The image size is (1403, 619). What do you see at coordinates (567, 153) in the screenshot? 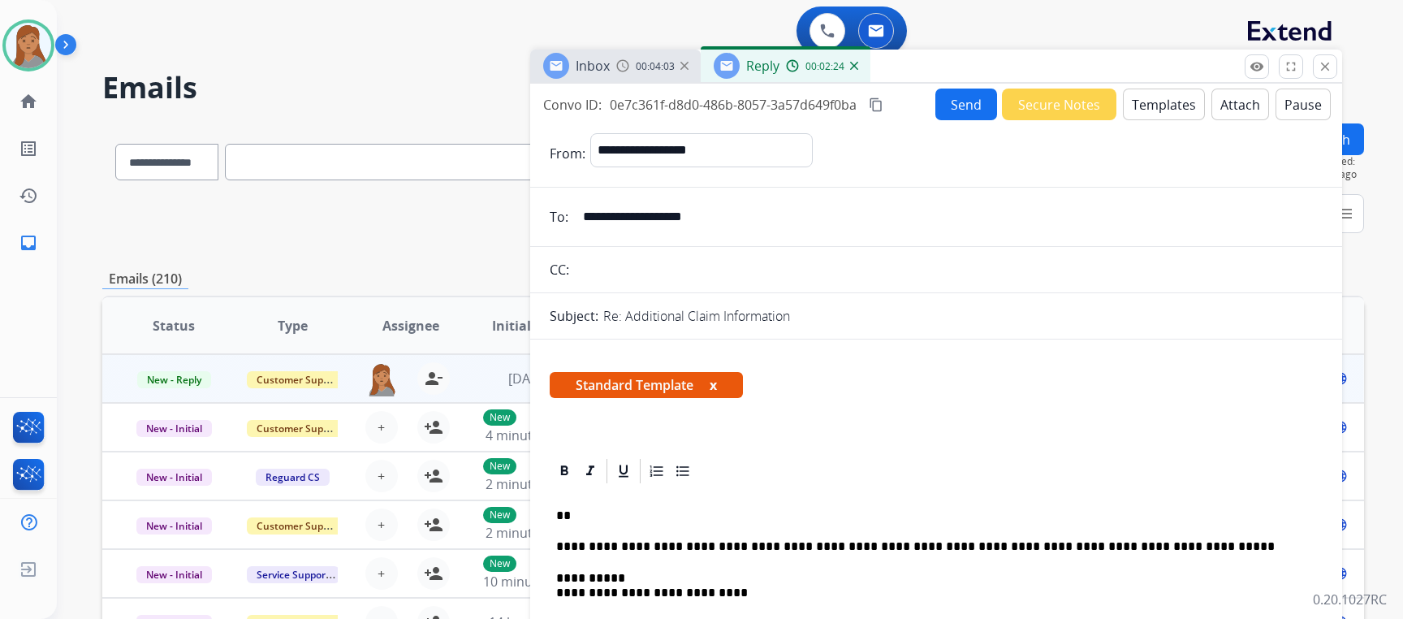
I see `p: From:` at bounding box center [567, 153].